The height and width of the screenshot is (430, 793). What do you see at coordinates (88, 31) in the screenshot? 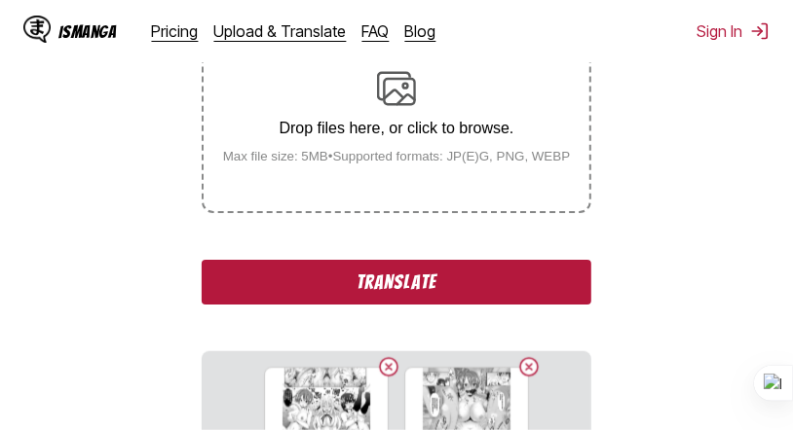
I see `div: IsManga` at bounding box center [88, 31].